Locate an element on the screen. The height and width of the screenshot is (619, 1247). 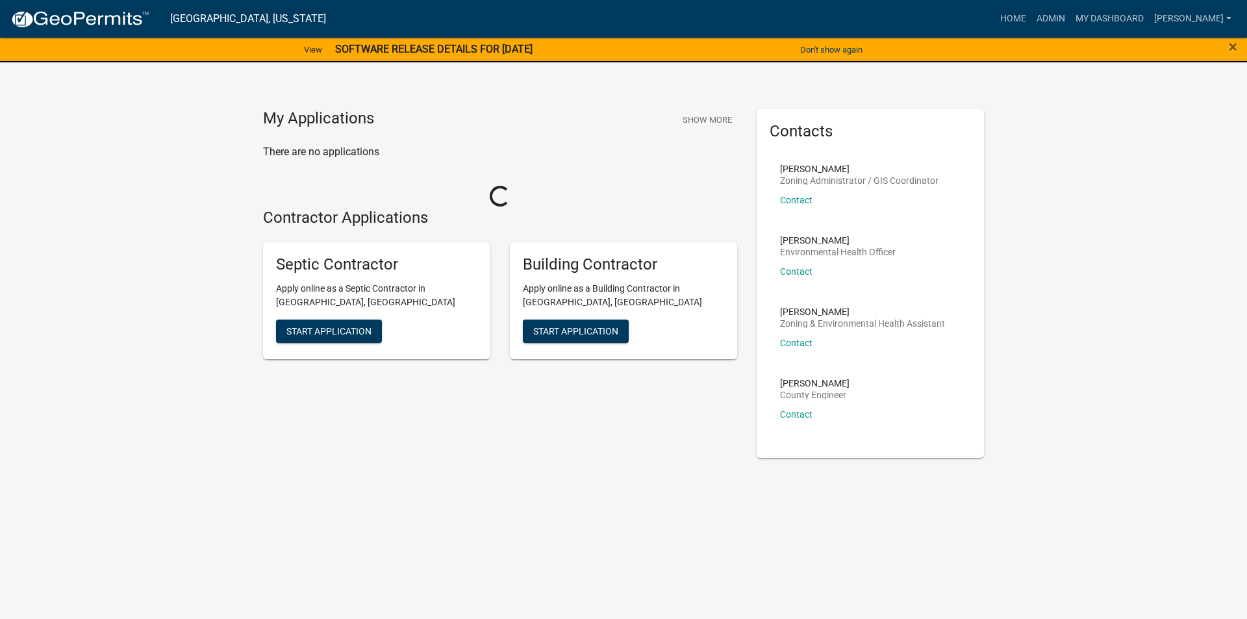
h5: Building Contractor is located at coordinates (624, 264).